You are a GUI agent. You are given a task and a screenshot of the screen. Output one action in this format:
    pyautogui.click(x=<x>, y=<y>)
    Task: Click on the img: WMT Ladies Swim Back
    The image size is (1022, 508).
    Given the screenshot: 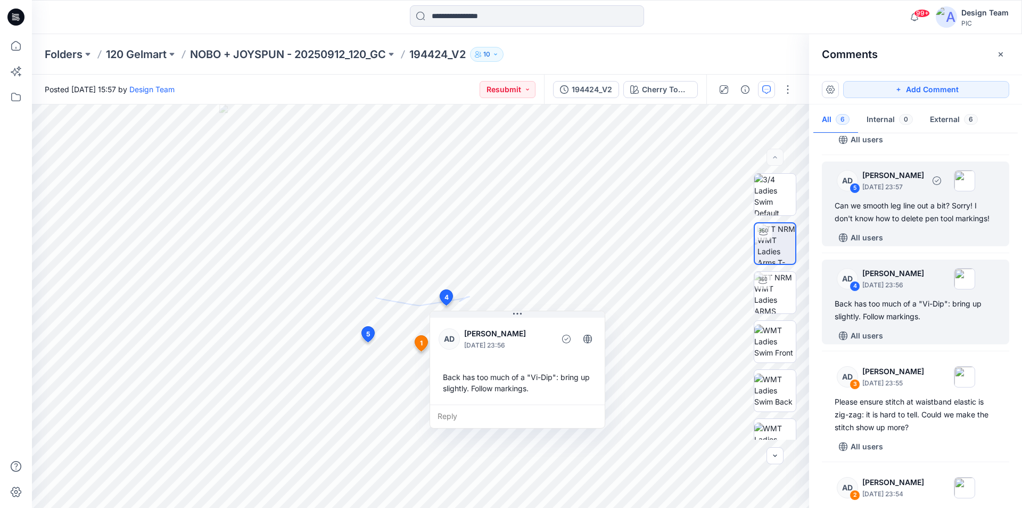 What is the action you would take?
    pyautogui.click(x=775, y=390)
    